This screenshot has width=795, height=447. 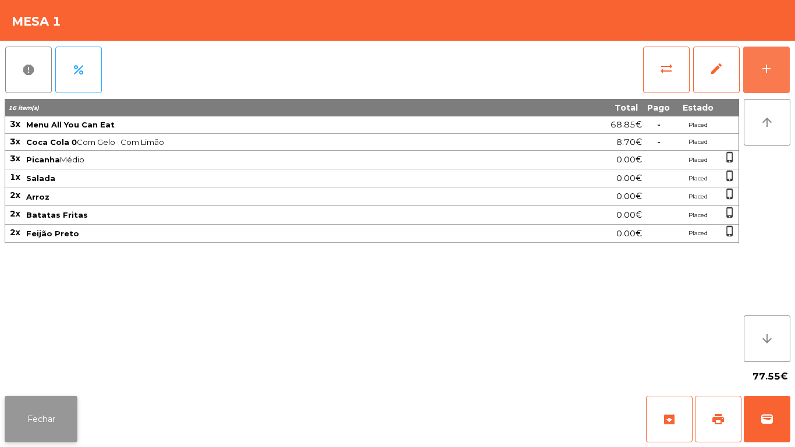 I want to click on span: 16 item(s), so click(x=23, y=108).